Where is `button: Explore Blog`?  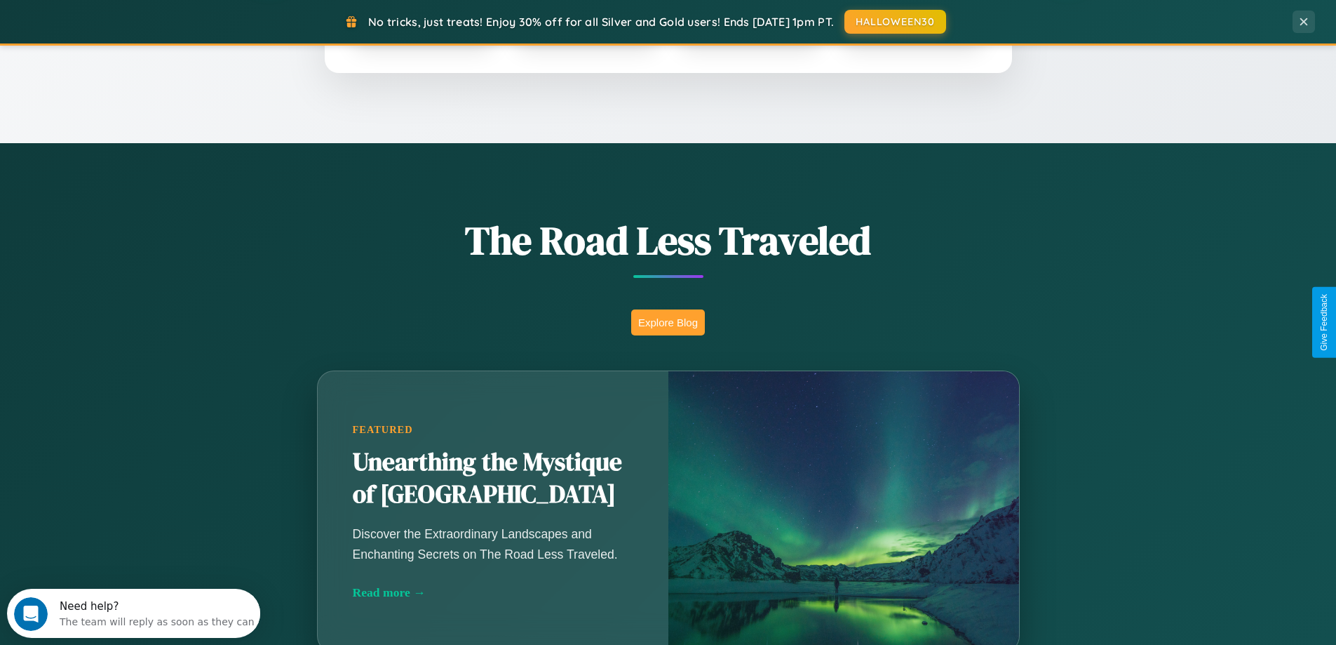
button: Explore Blog is located at coordinates (668, 322).